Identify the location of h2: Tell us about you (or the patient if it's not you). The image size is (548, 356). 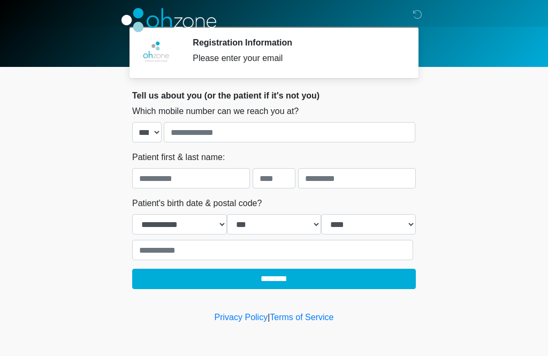
(274, 95).